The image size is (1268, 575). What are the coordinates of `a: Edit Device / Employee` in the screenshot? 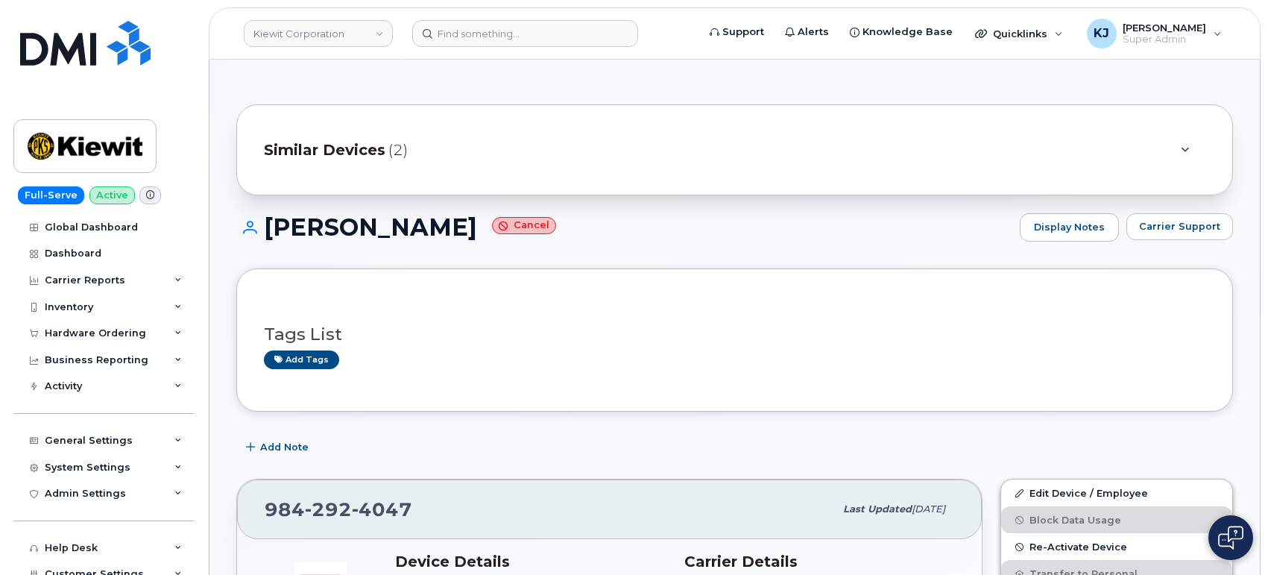 It's located at (1117, 493).